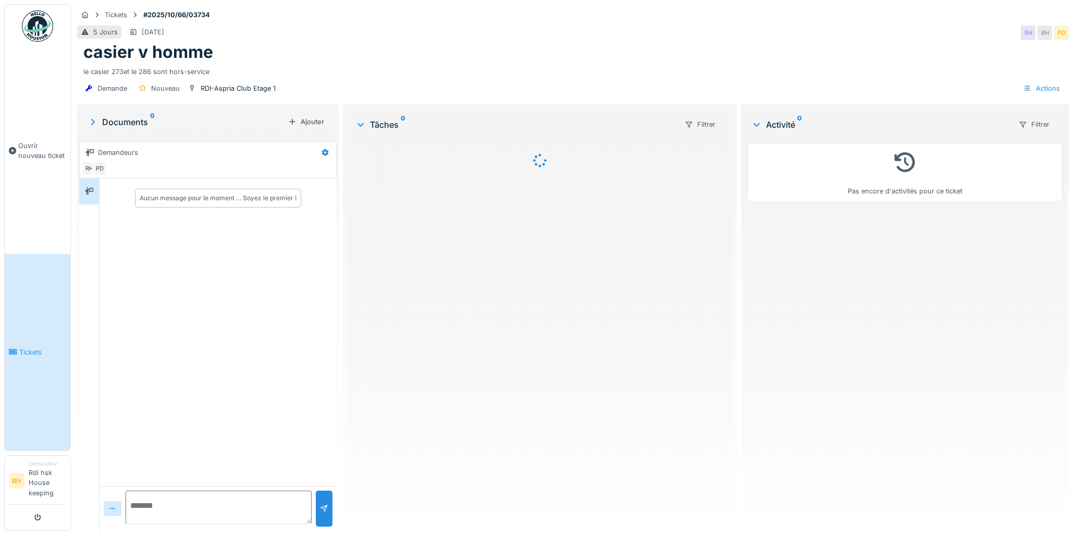 The image size is (1075, 535). I want to click on div: 5 Jours, so click(105, 32).